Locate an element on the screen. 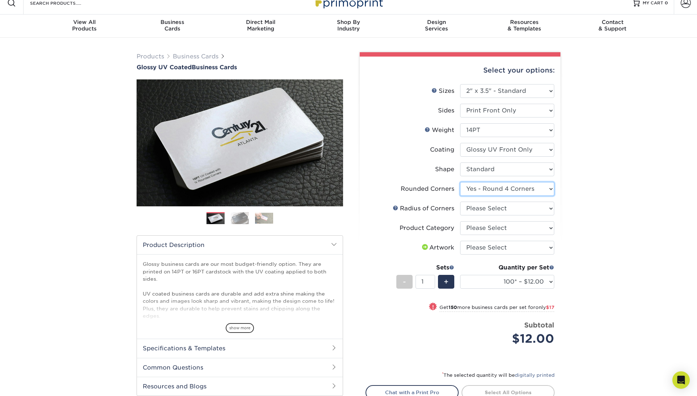 Image resolution: width=697 pixels, height=396 pixels. span: $17 is located at coordinates (550, 307).